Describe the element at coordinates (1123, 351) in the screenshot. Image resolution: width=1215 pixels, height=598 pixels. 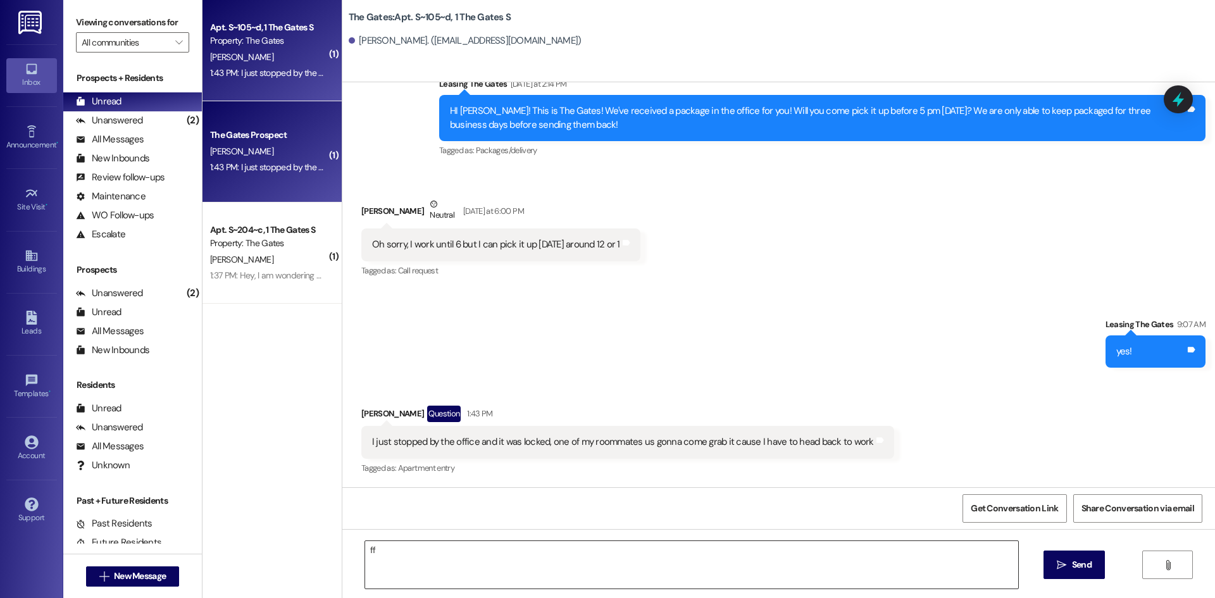
I see `div: yes!` at that location.